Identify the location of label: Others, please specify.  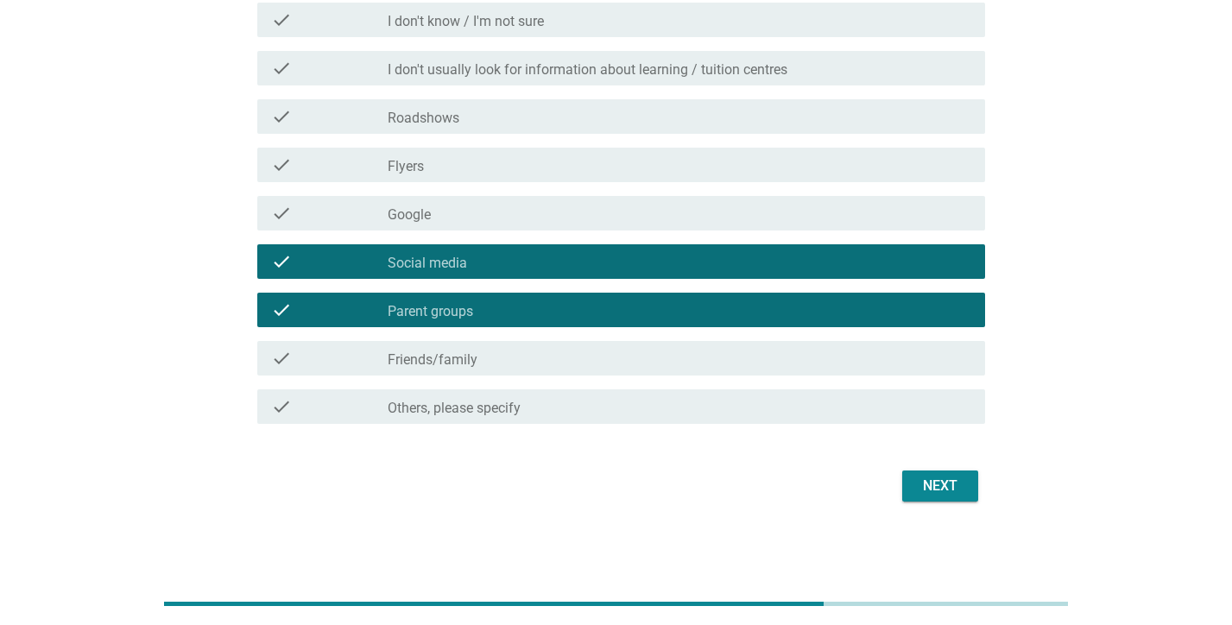
(454, 408).